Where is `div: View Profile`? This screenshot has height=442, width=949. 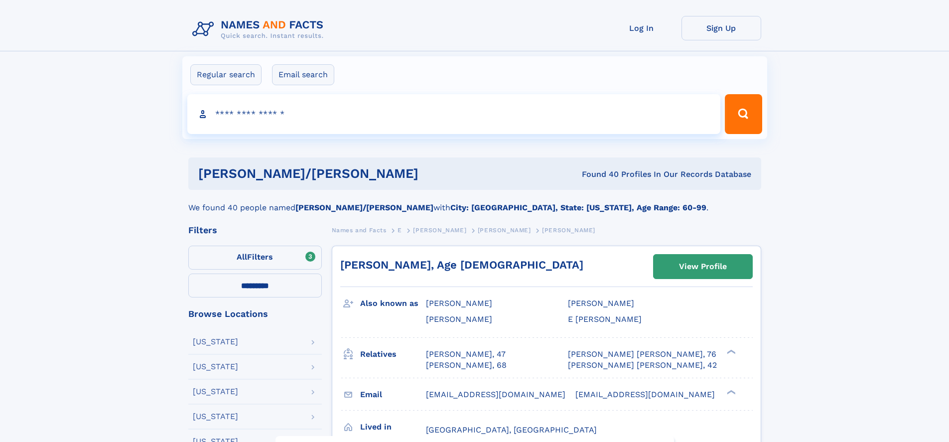 div: View Profile is located at coordinates (703, 267).